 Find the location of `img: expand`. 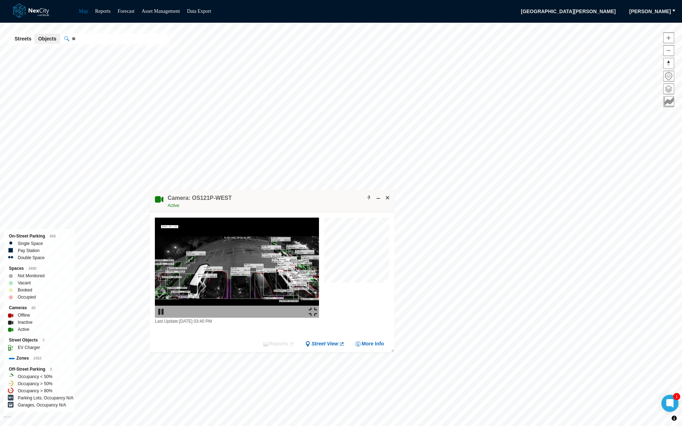

img: expand is located at coordinates (313, 312).